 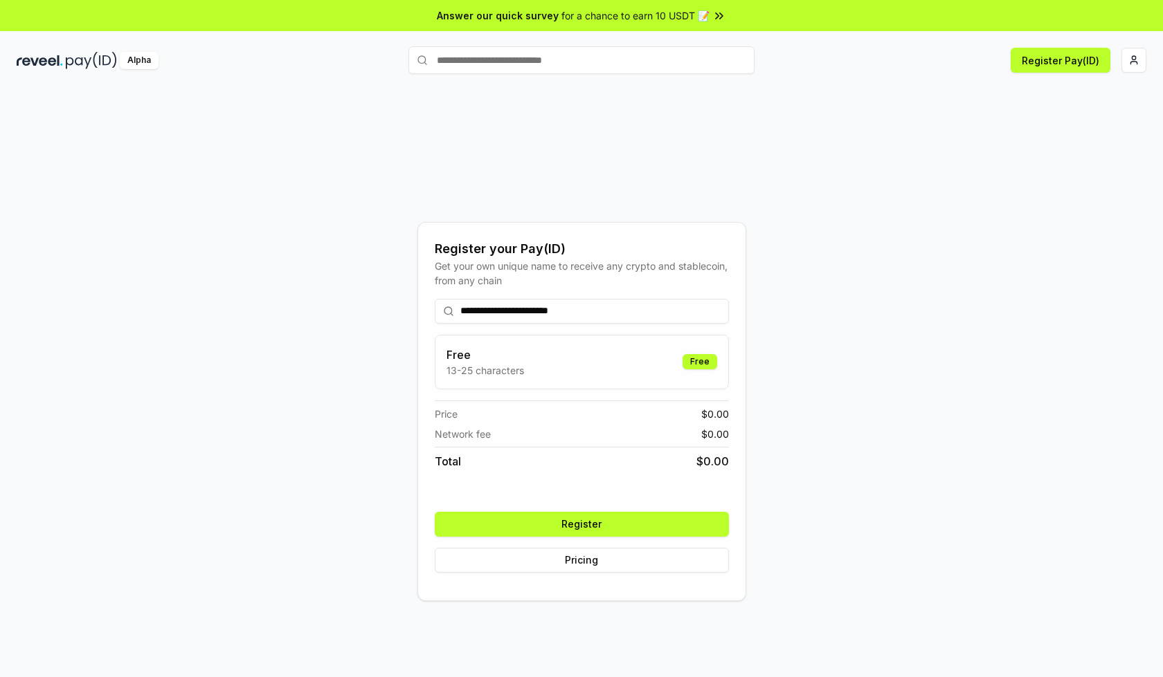 I want to click on div: Get your own unique name to receive any crypto and stablecoin, from any chain, so click(x=581, y=273).